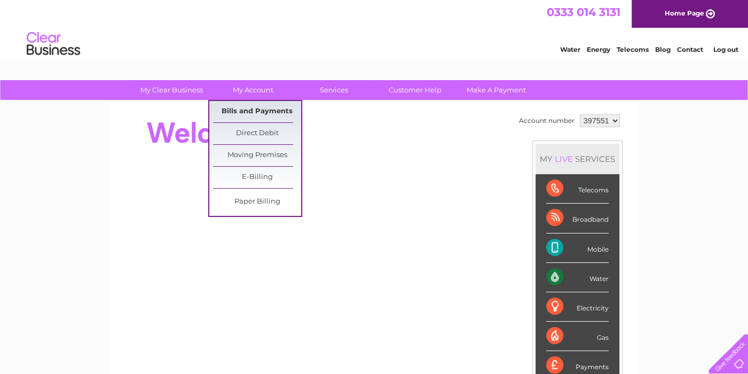  Describe the element at coordinates (584, 12) in the screenshot. I see `a: 0333 014 3131` at that location.